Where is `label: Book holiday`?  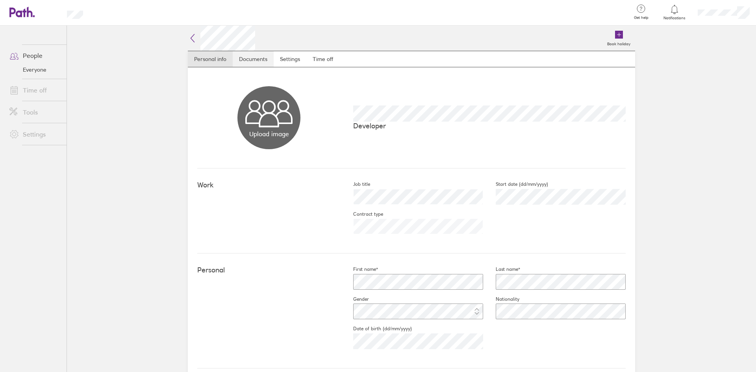
label: Book holiday is located at coordinates (619, 43).